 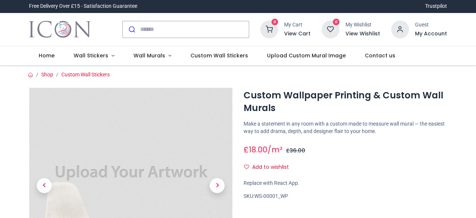 What do you see at coordinates (271, 196) in the screenshot?
I see `span: WS-00001_WP` at bounding box center [271, 196].